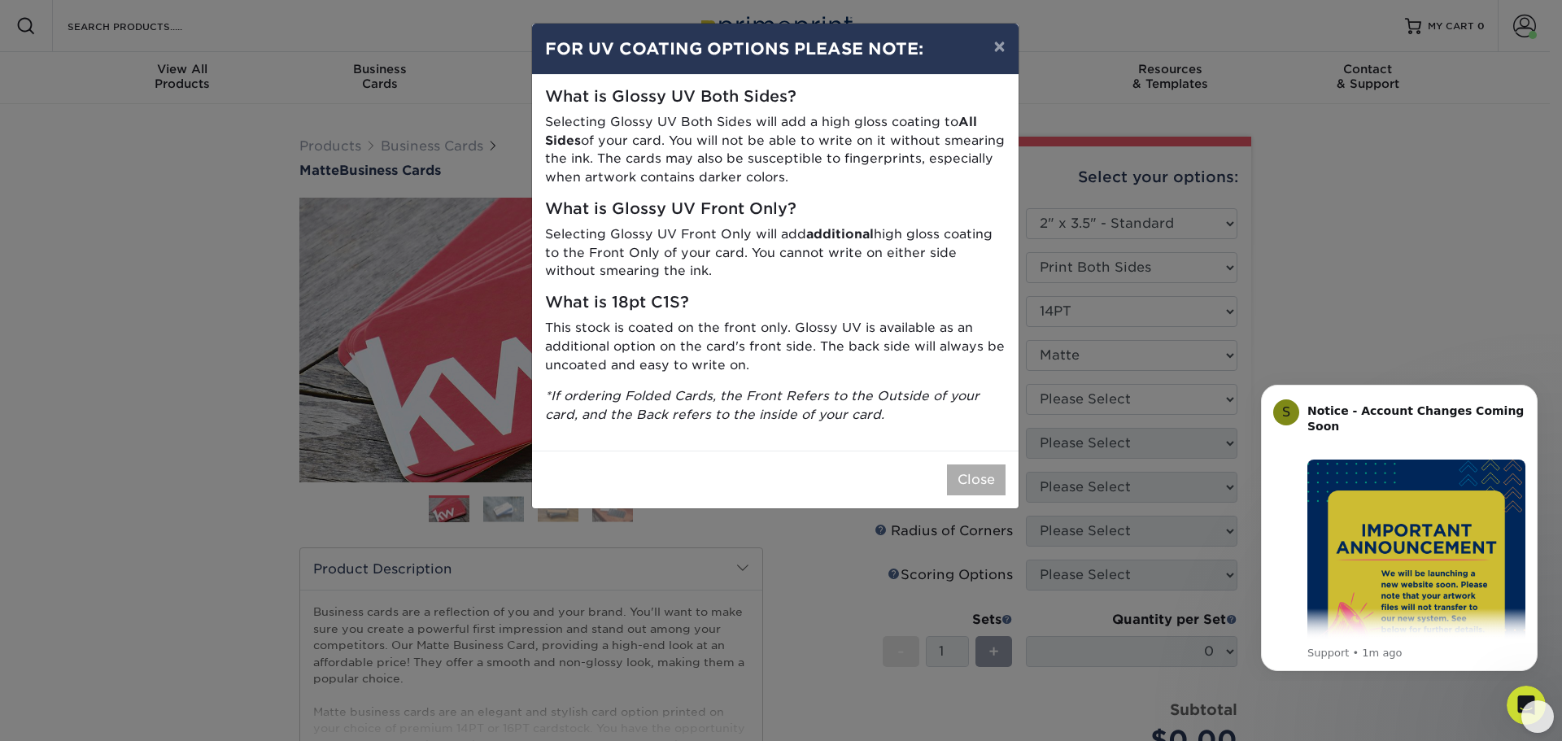 This screenshot has width=1562, height=741. Describe the element at coordinates (775, 253) in the screenshot. I see `p: Selecting Glossy UV Front Only will add high gloss coating to the Front Only of your card. You ca...` at that location.